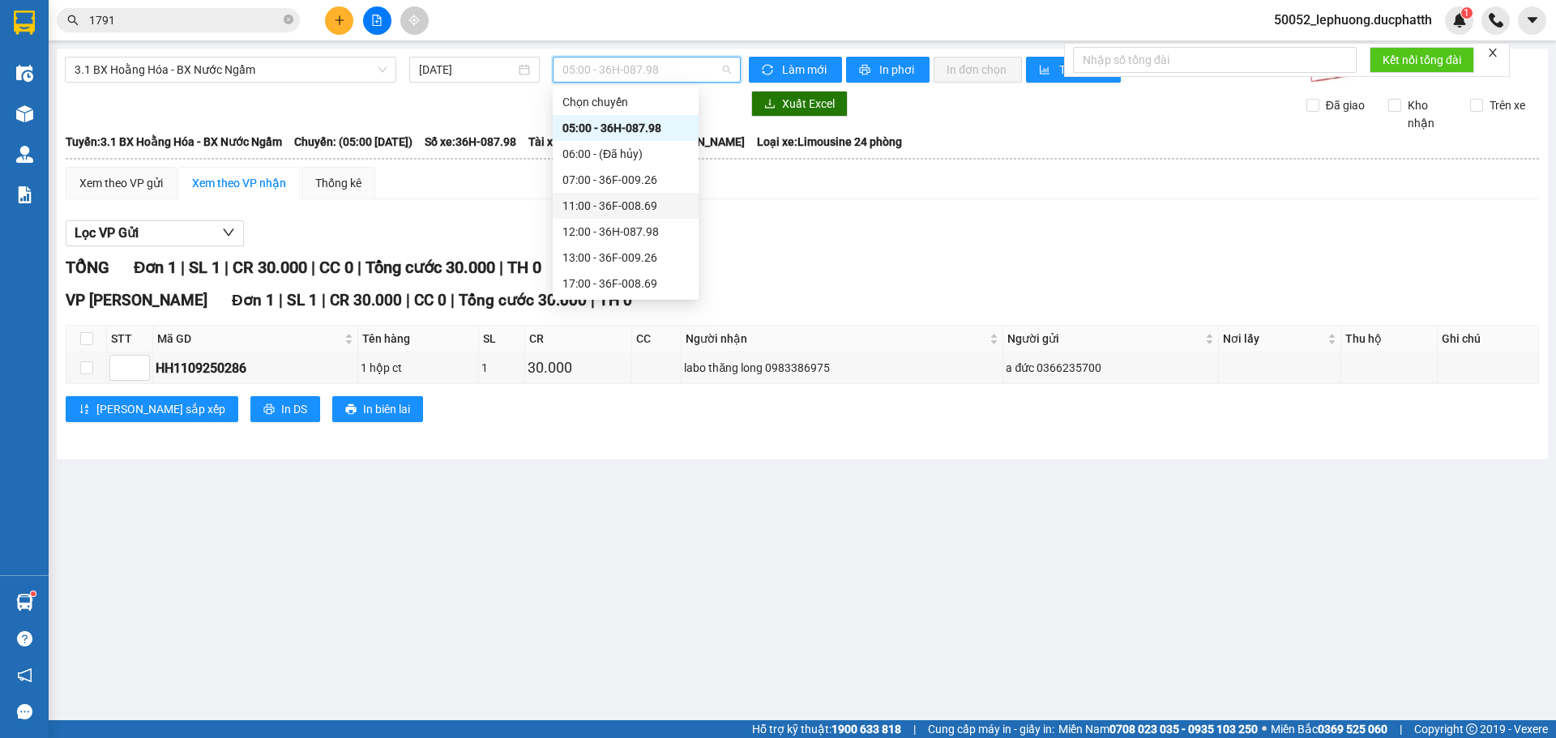  What do you see at coordinates (626, 232) in the screenshot?
I see `div: 12:00 - 36H-087.98` at bounding box center [626, 232].